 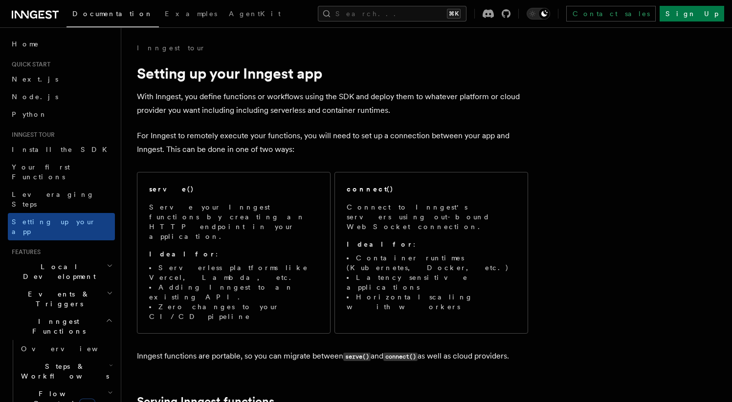 I want to click on code: serve(), so click(x=357, y=357).